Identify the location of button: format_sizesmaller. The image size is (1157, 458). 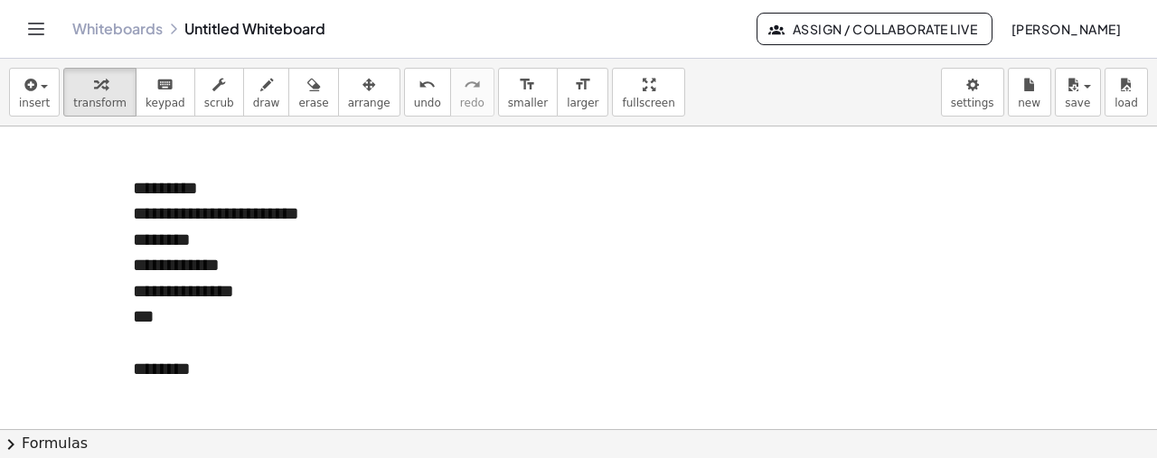
(528, 92).